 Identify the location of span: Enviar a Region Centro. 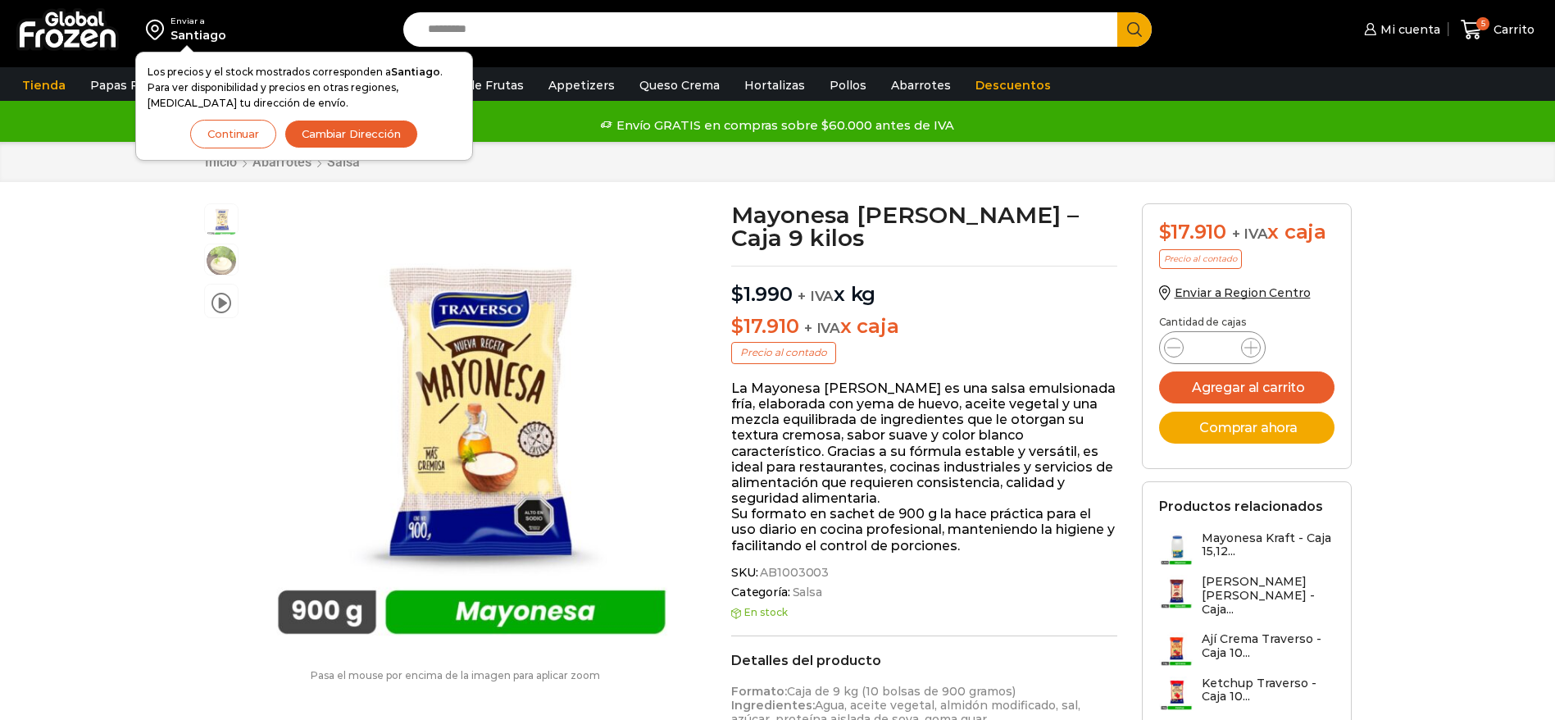
(1243, 293).